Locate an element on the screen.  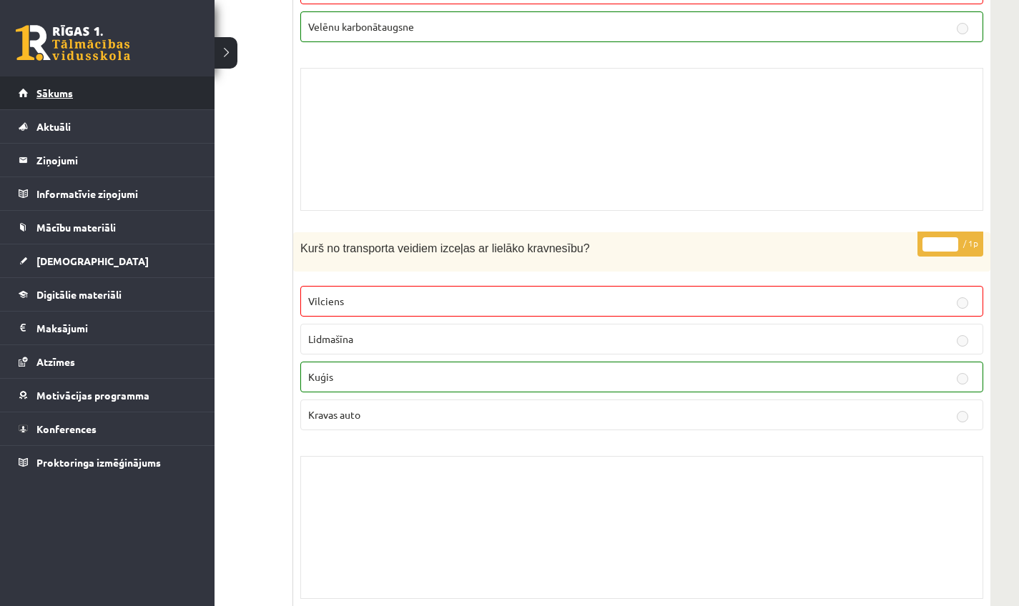
span: Velēnu karbonātaugsne is located at coordinates (361, 26).